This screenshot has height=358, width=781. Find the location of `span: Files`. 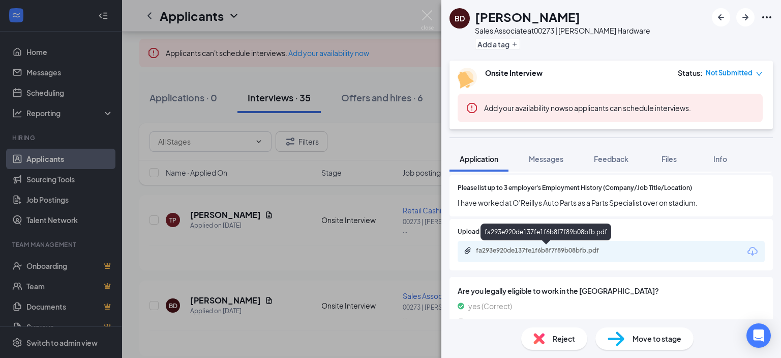

span: Files is located at coordinates (669, 159).